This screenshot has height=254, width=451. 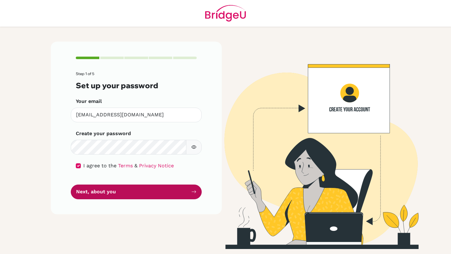 What do you see at coordinates (136, 115) in the screenshot?
I see `input: Insert your email*` at bounding box center [136, 115].